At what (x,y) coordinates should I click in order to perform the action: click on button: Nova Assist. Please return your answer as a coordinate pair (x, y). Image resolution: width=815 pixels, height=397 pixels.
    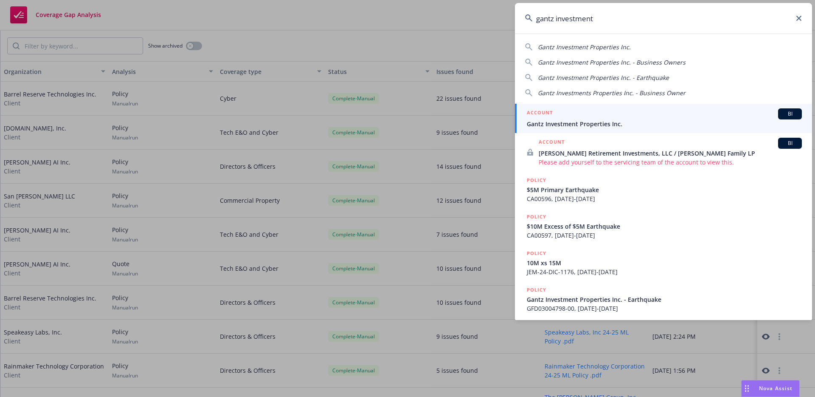
    Looking at the image, I should click on (771, 388).